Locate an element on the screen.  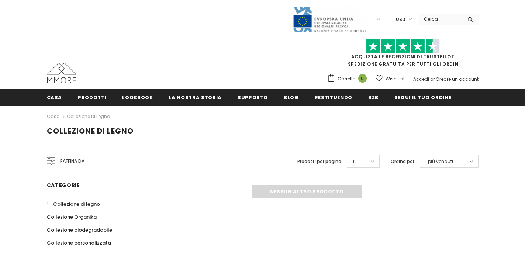
a: Wish List is located at coordinates (390, 79).